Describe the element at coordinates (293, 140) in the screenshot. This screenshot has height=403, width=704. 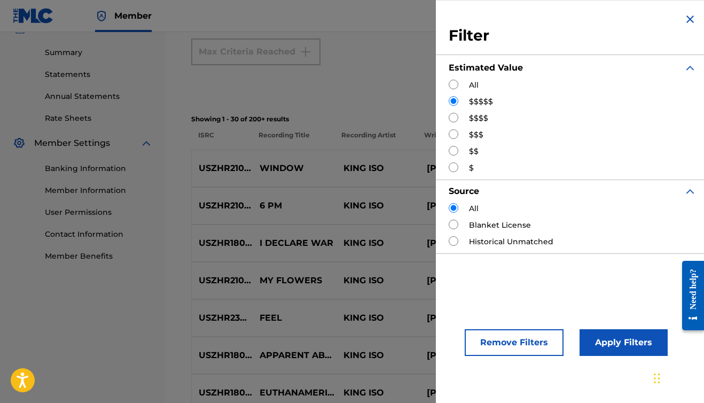
I see `p: Recording Title` at that location.